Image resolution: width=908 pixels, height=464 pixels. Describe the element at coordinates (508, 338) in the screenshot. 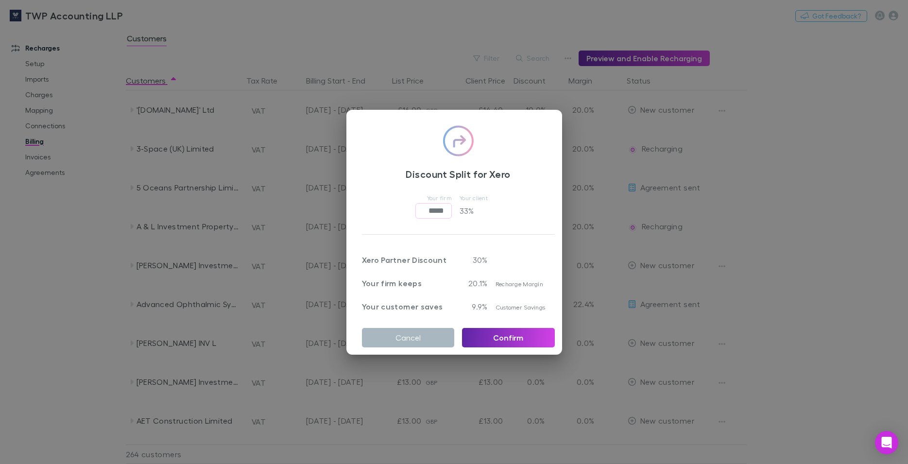

I see `button: Confirm` at that location.